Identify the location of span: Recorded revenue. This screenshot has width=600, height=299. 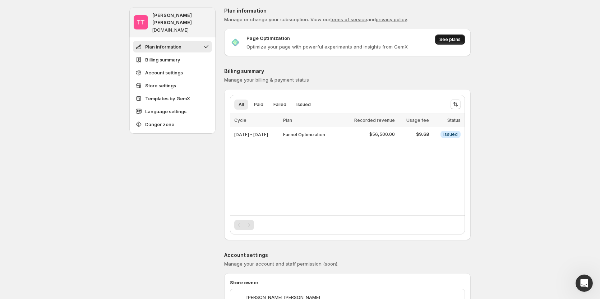
(375, 120).